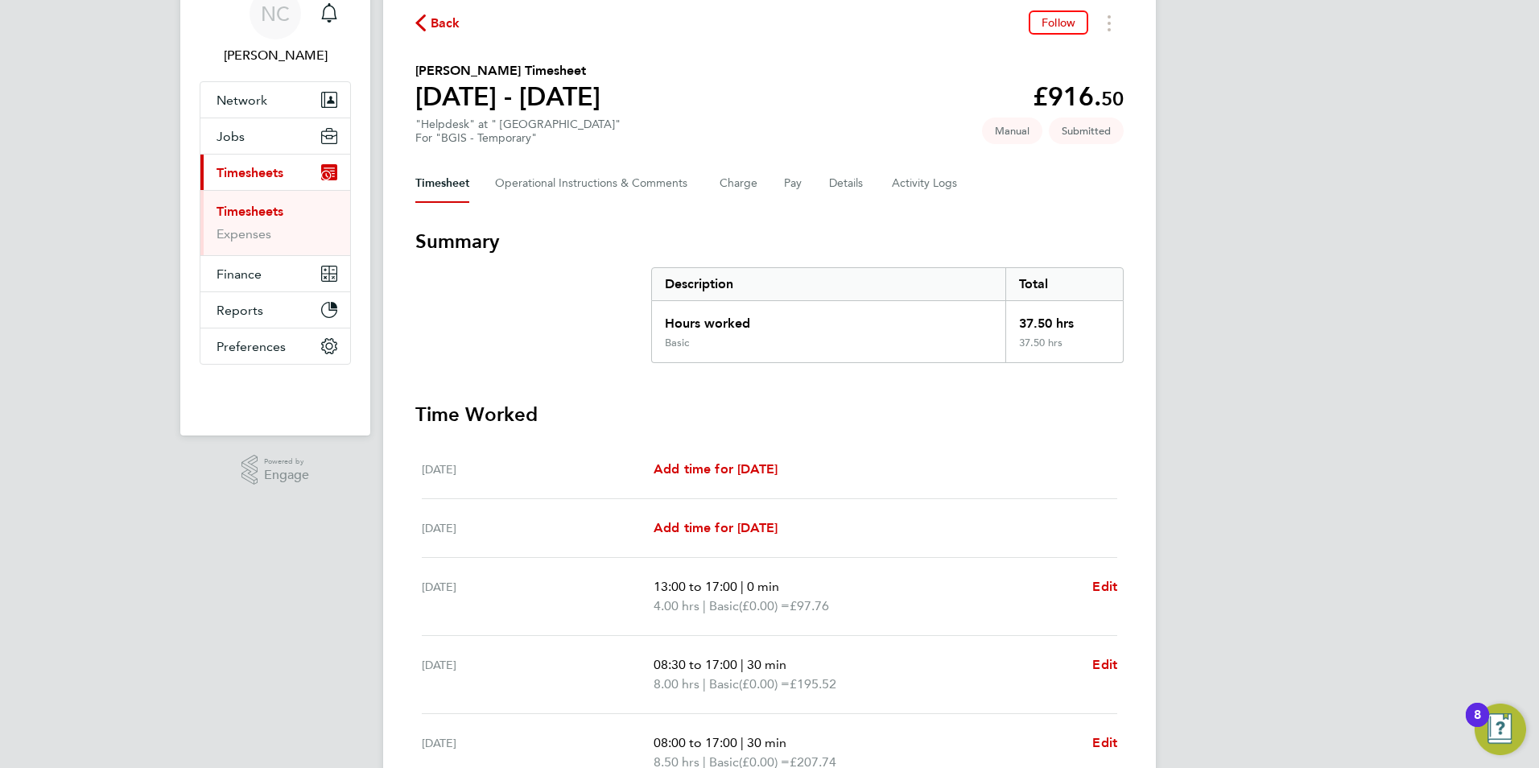 Image resolution: width=1539 pixels, height=768 pixels. Describe the element at coordinates (275, 14) in the screenshot. I see `span: NC` at that location.